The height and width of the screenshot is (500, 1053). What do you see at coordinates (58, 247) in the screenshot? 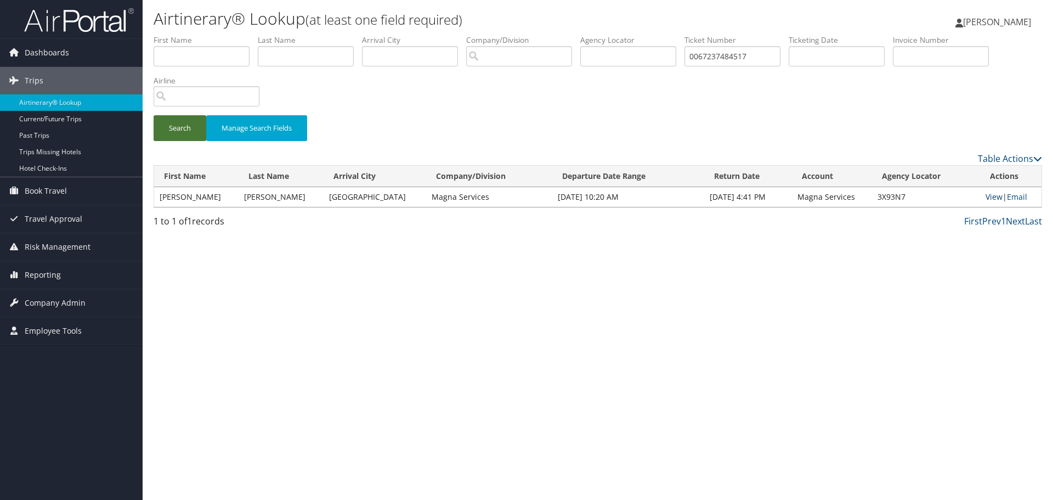
I see `span: Risk Management` at bounding box center [58, 247].